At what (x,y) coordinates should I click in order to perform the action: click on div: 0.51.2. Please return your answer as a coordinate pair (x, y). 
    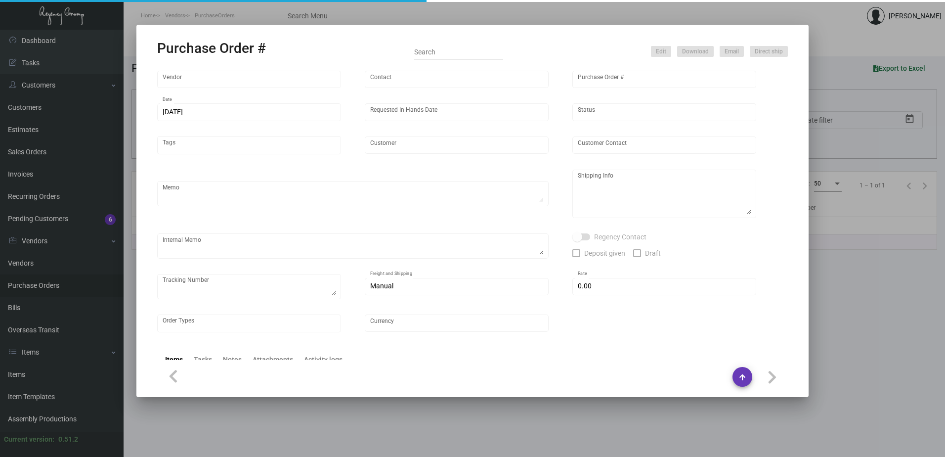
    Looking at the image, I should click on (68, 439).